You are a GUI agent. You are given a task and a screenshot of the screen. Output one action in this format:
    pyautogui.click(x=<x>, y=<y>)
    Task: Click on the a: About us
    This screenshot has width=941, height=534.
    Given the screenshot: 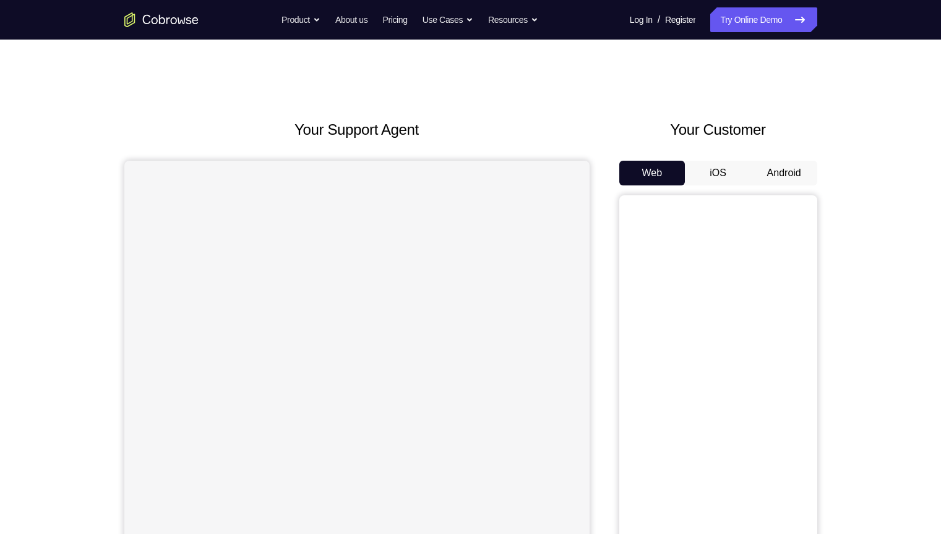 What is the action you would take?
    pyautogui.click(x=351, y=20)
    